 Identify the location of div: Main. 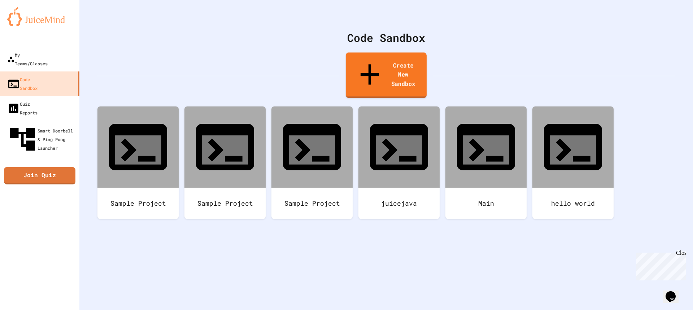
(486, 203).